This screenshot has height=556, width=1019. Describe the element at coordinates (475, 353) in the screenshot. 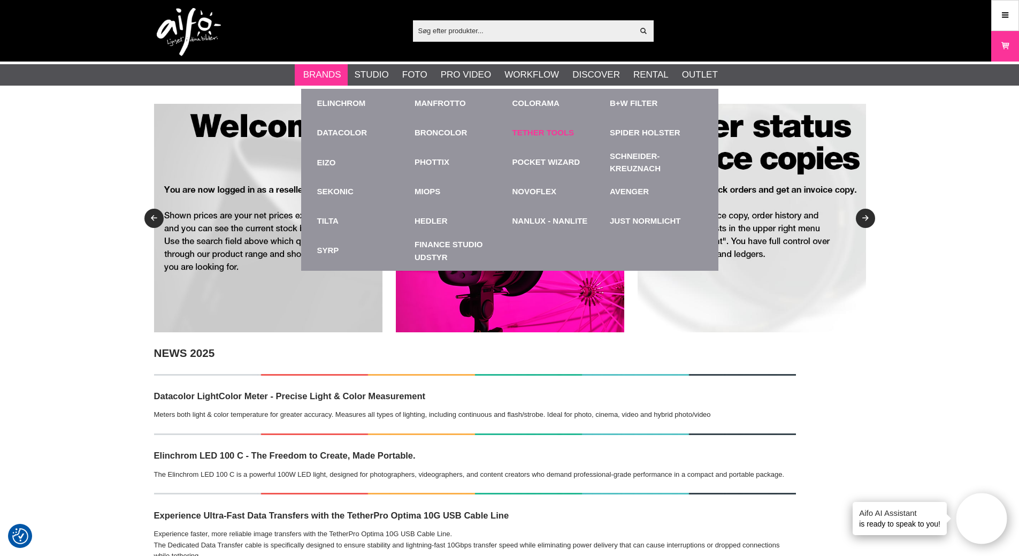

I see `h2: NEWS 2025` at that location.